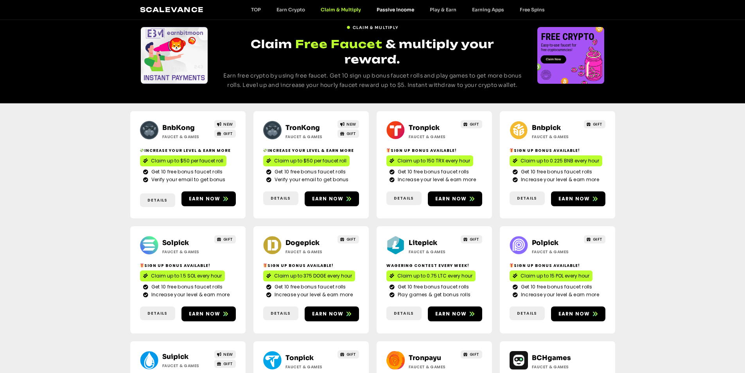  Describe the element at coordinates (433, 295) in the screenshot. I see `span: Play games & get bonus rolls` at that location.